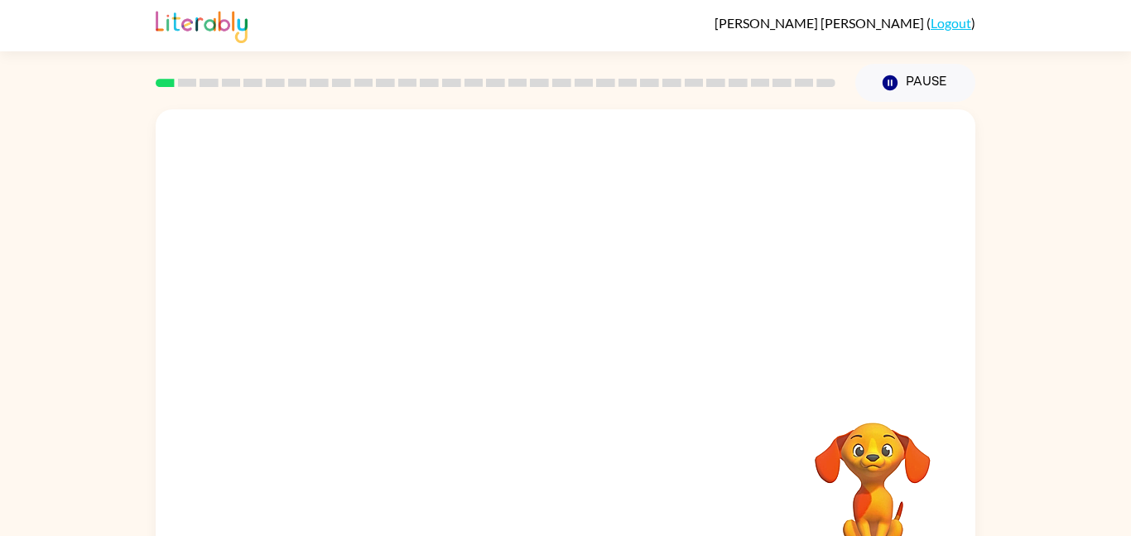  I want to click on a: Logout, so click(951, 22).